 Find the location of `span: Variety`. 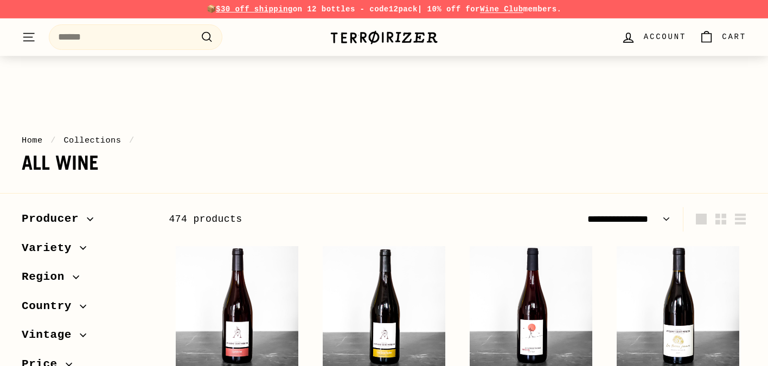

span: Variety is located at coordinates (50, 249).